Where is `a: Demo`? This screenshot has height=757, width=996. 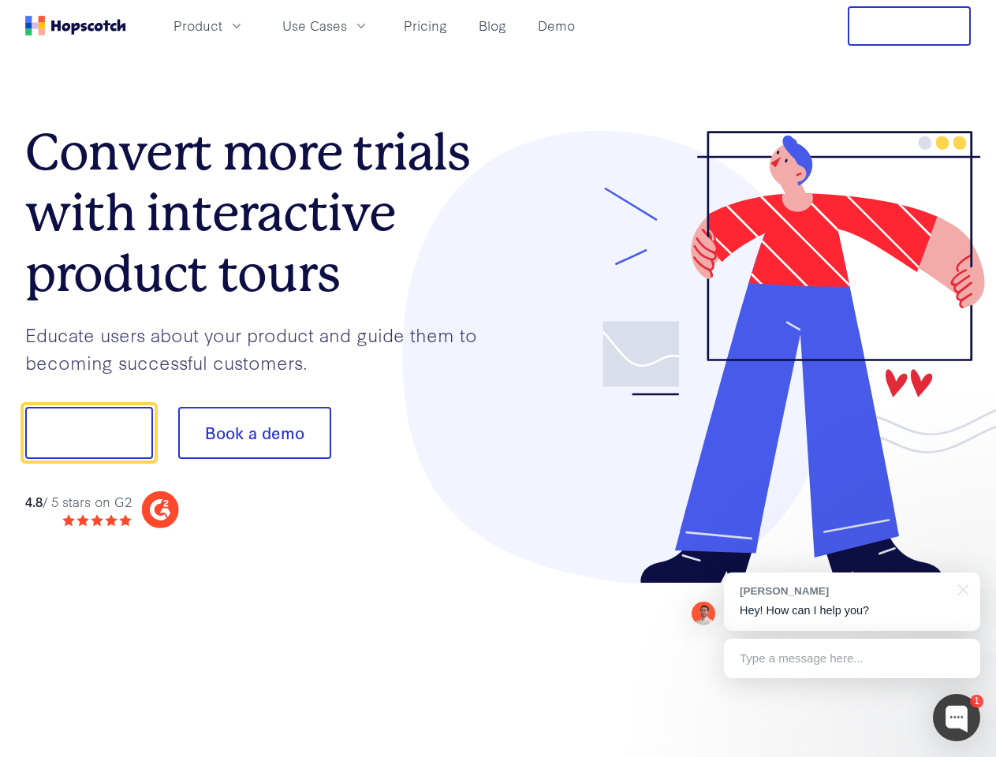
a: Demo is located at coordinates (556, 25).